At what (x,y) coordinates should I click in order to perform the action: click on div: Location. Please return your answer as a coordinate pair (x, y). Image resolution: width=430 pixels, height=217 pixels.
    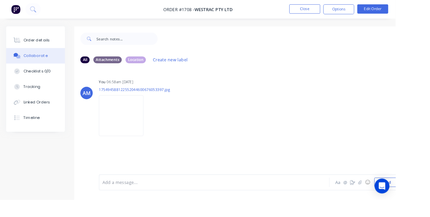
    Looking at the image, I should click on (148, 65).